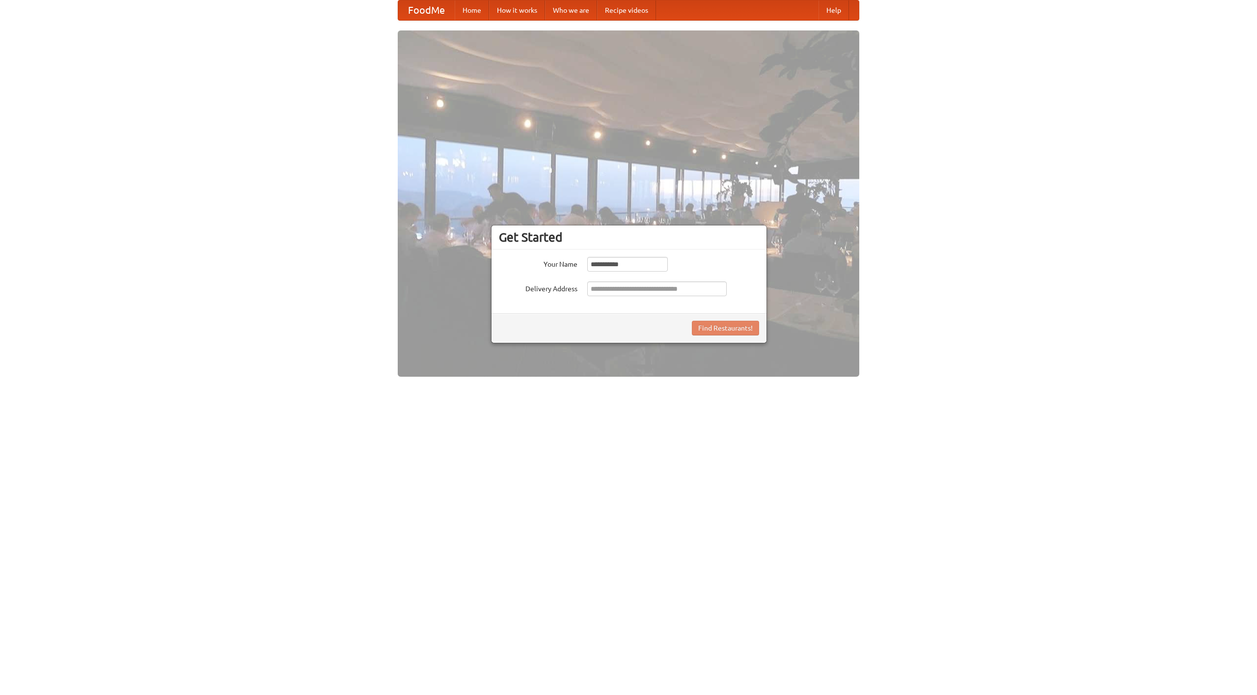 The image size is (1257, 695). What do you see at coordinates (426, 10) in the screenshot?
I see `a: FoodMe` at bounding box center [426, 10].